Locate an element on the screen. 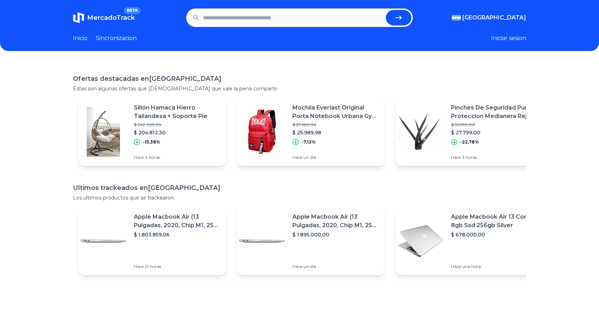 This screenshot has width=599, height=325. p: Hace 3 horas is located at coordinates (494, 157).